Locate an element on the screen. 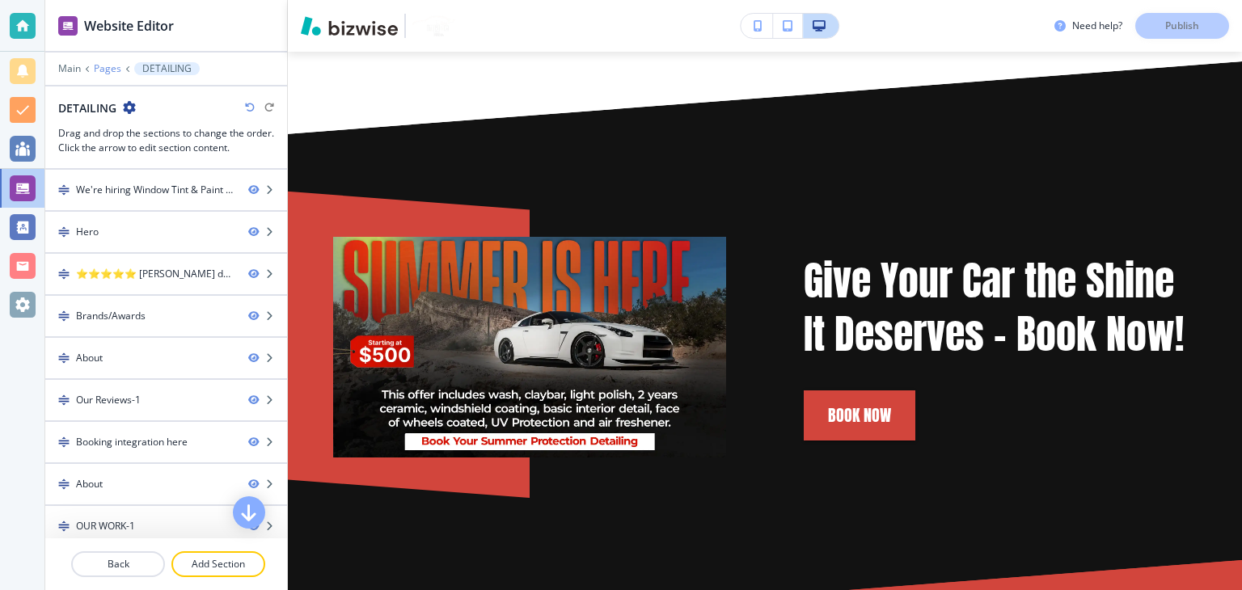  div: DragWe're hiring Window Tint & Paint Protection Film Installers – apply now to join our team! Con... is located at coordinates (166, 190).